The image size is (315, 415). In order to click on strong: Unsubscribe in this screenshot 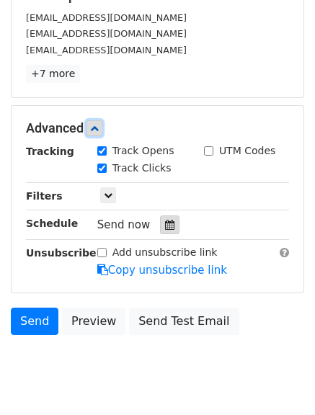, I will do `click(61, 253)`.